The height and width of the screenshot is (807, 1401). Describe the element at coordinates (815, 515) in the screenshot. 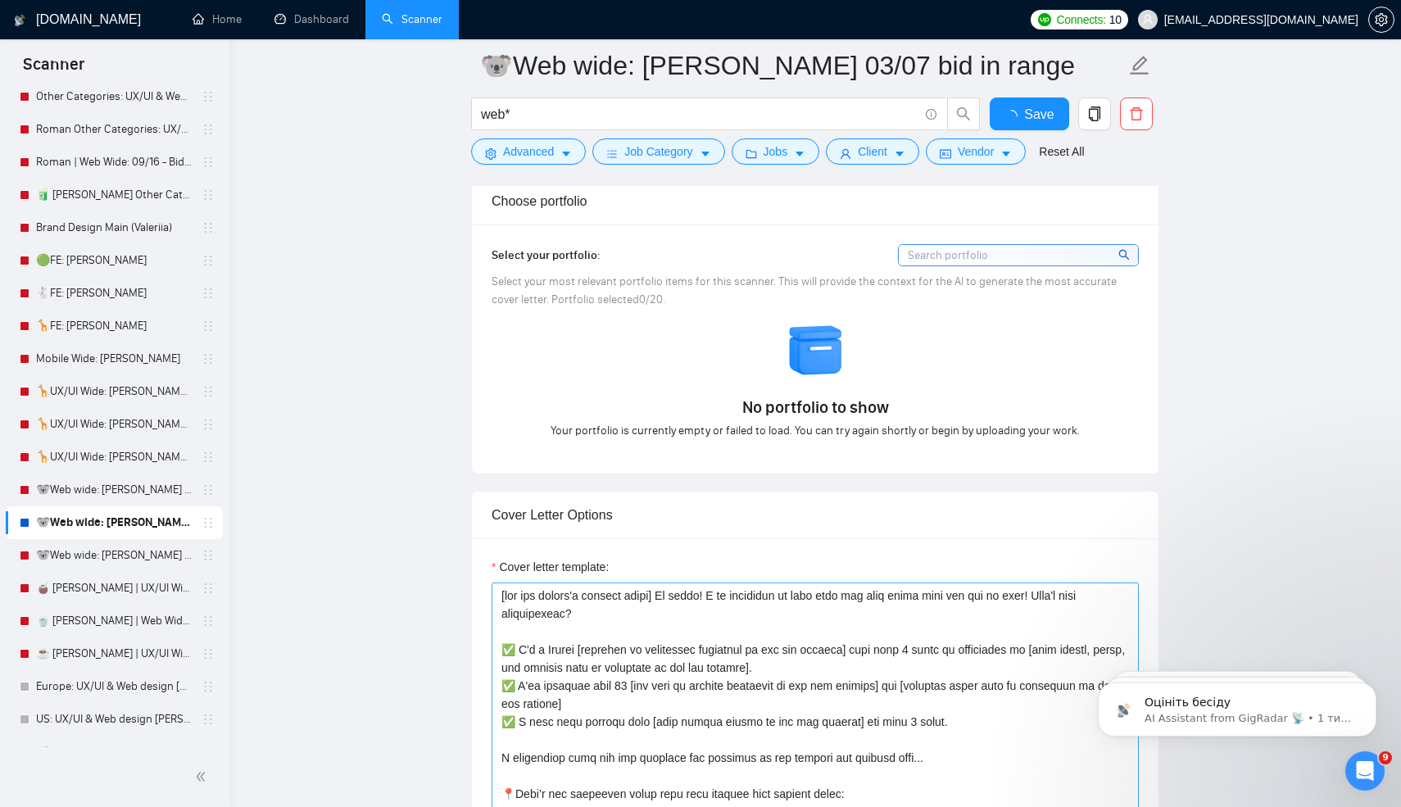

I see `div: Cover Letter Options` at that location.